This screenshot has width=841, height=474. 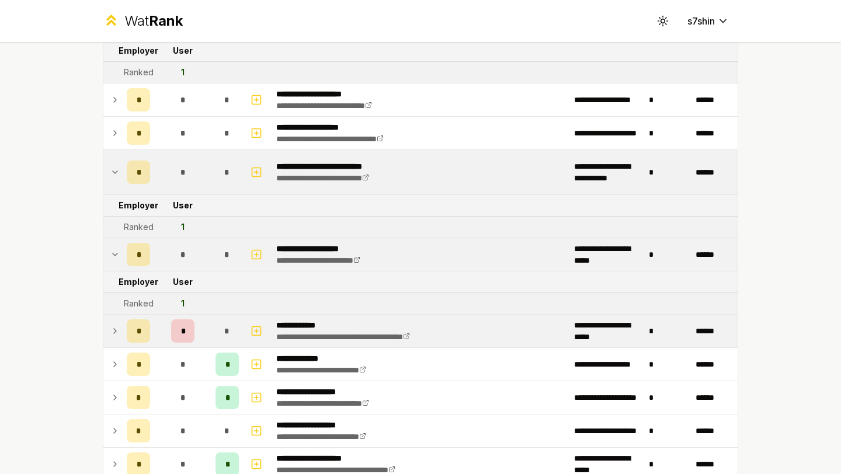 What do you see at coordinates (154, 21) in the screenshot?
I see `div: Wat` at bounding box center [154, 21].